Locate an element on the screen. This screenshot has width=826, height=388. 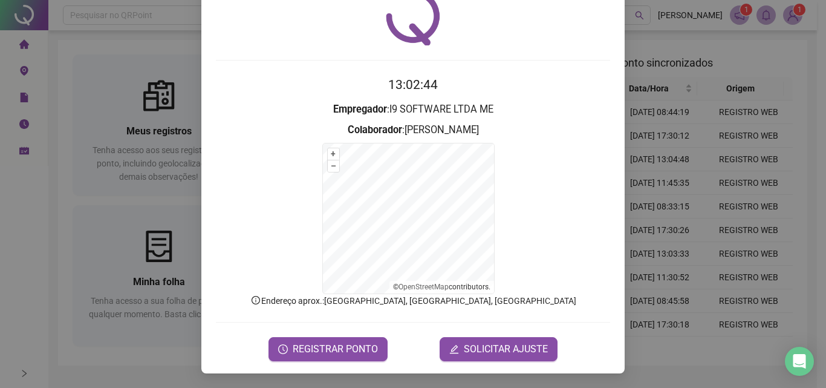
span: REGISTRAR PONTO is located at coordinates (335, 349).